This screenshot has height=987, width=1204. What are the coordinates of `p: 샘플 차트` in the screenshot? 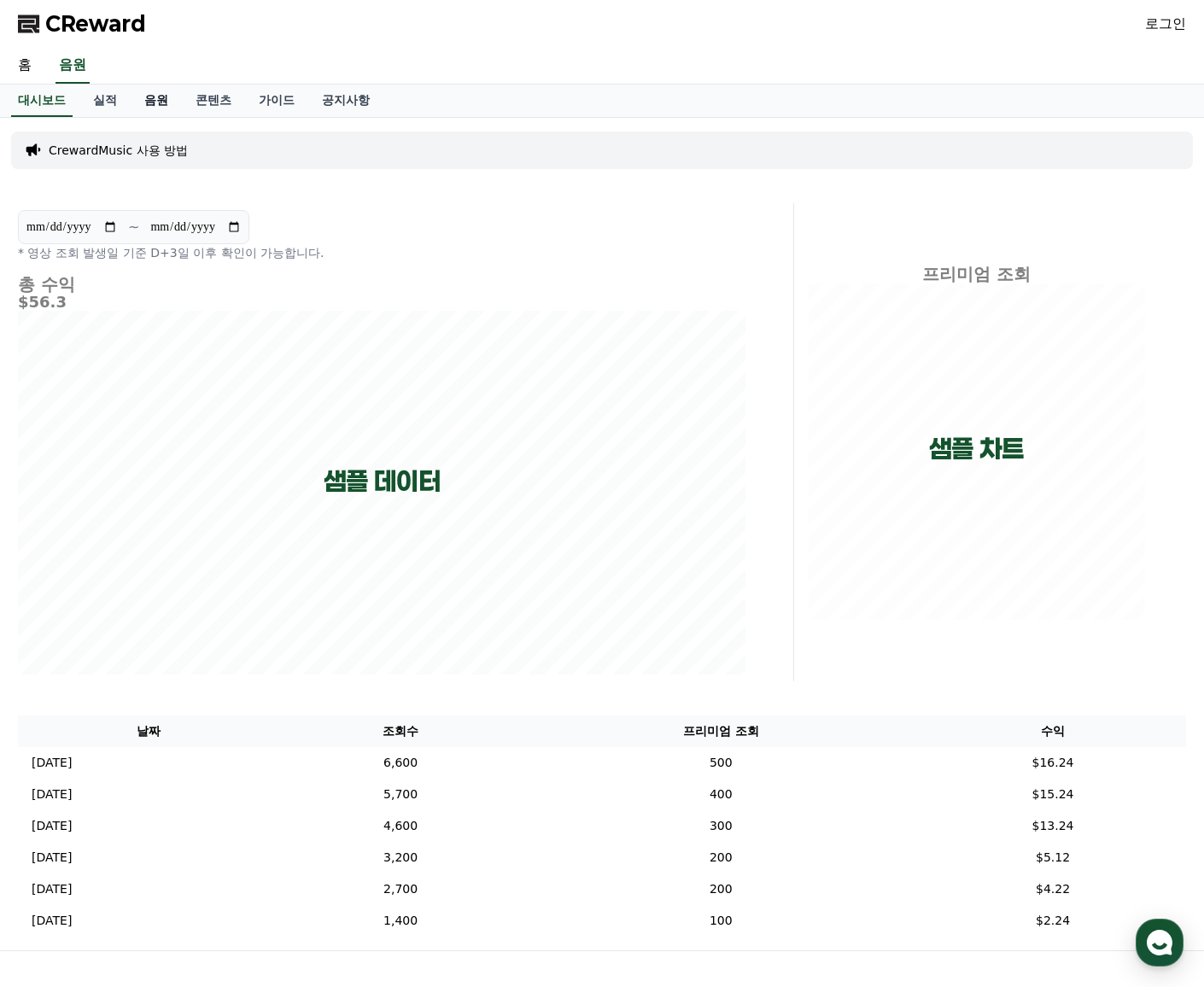 It's located at (976, 449).